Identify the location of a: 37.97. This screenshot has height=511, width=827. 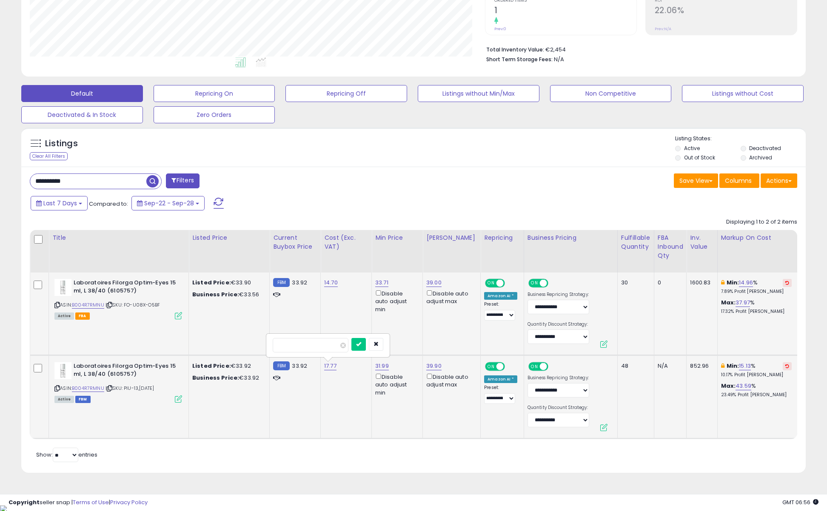
(742, 303).